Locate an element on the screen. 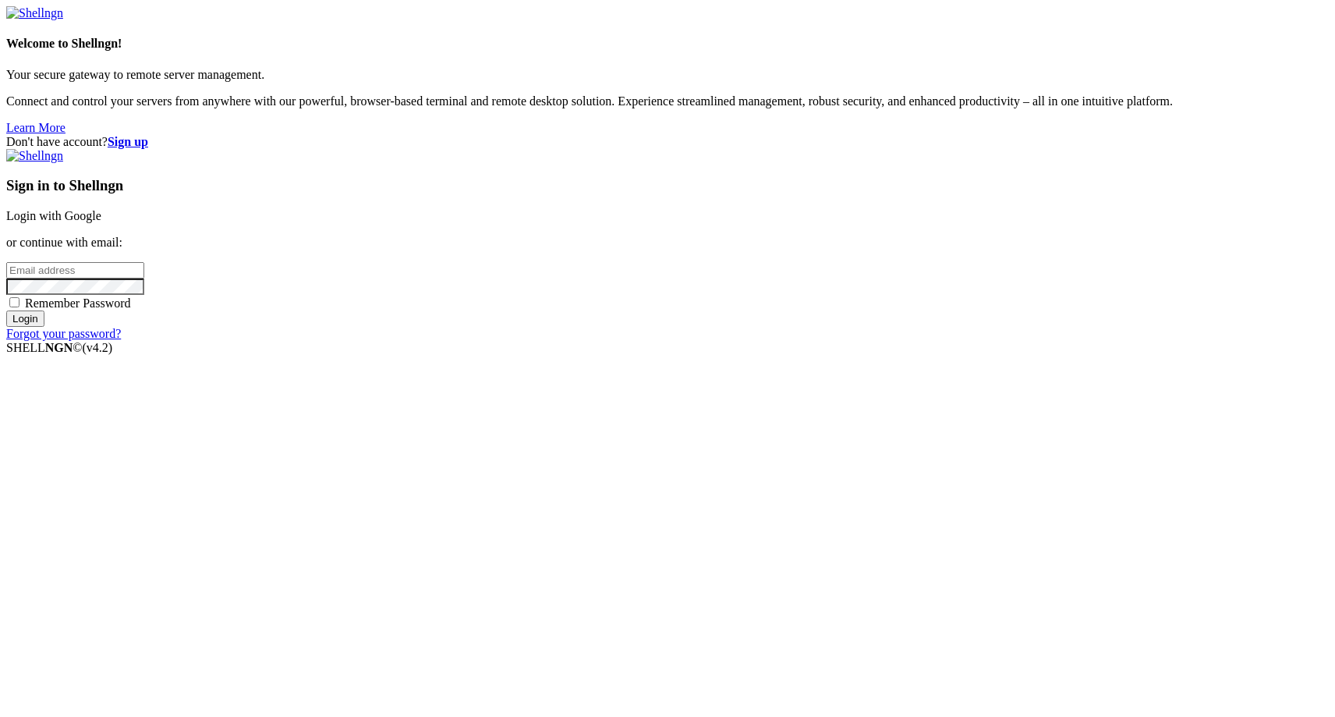 Image resolution: width=1335 pixels, height=717 pixels. p: Connect and control your servers from anywhere with our powerful, browser-based terminal and remo... is located at coordinates (668, 101).